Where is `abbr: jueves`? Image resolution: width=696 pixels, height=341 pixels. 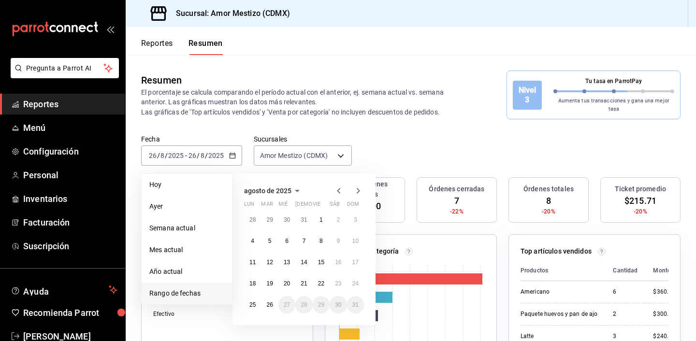 abbr: jueves is located at coordinates (324, 206).